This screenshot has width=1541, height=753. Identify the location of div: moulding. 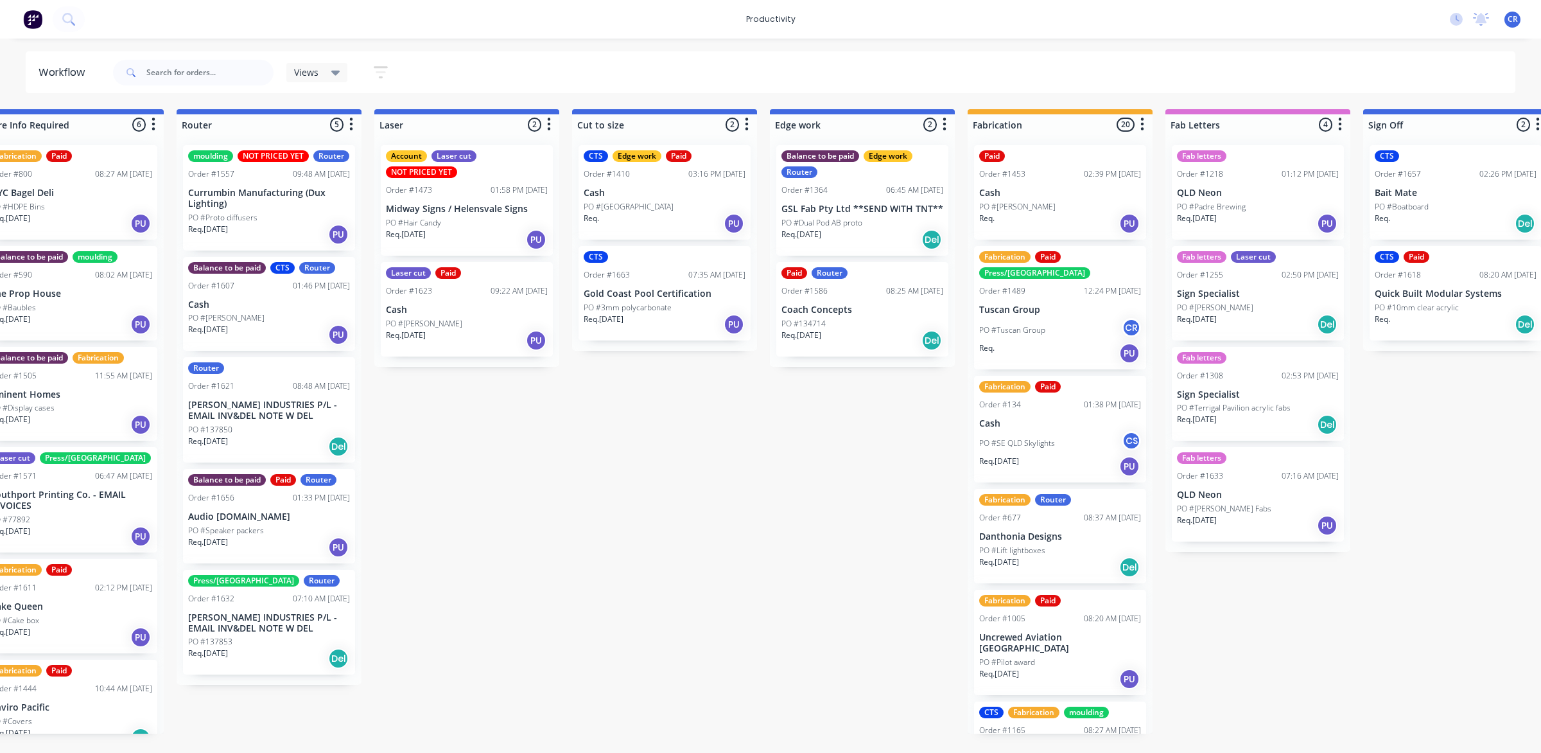
(211, 156).